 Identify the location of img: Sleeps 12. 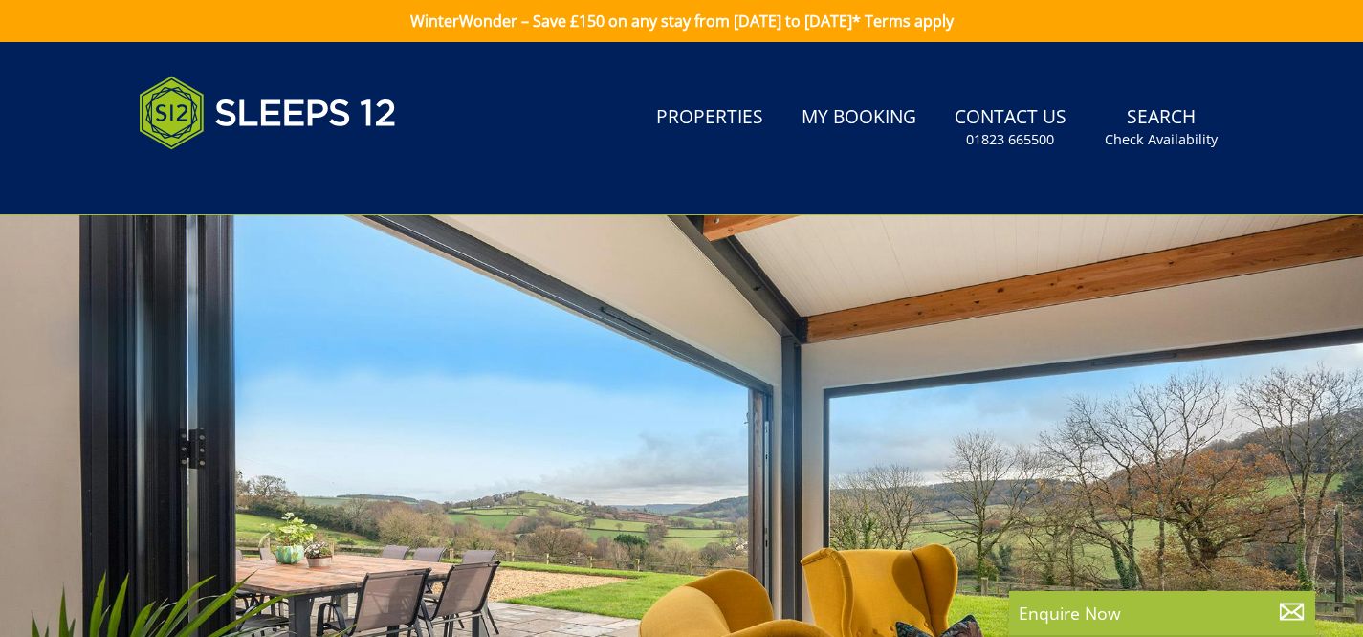
(268, 113).